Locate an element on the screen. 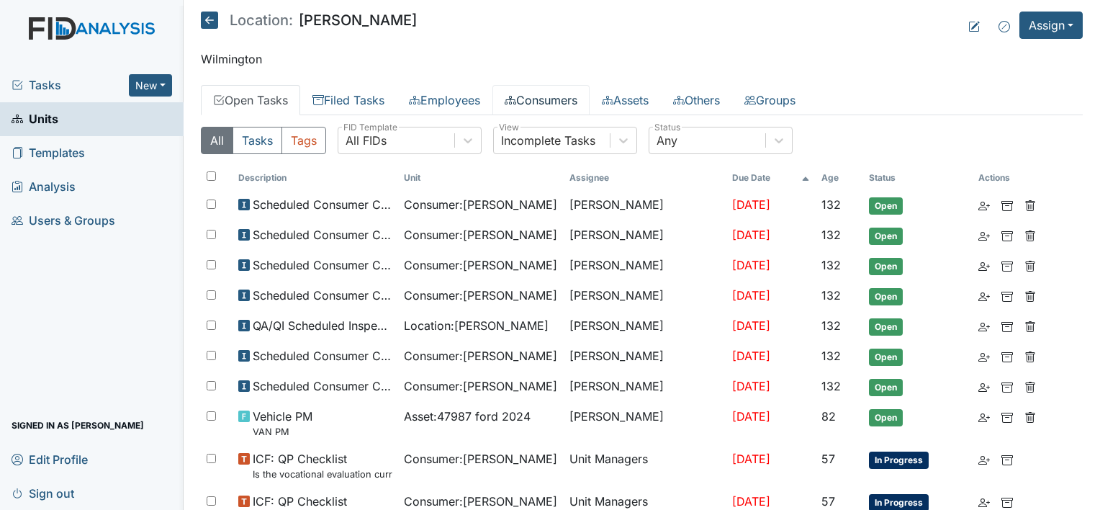 This screenshot has height=510, width=1100. span: Tasks is located at coordinates (70, 85).